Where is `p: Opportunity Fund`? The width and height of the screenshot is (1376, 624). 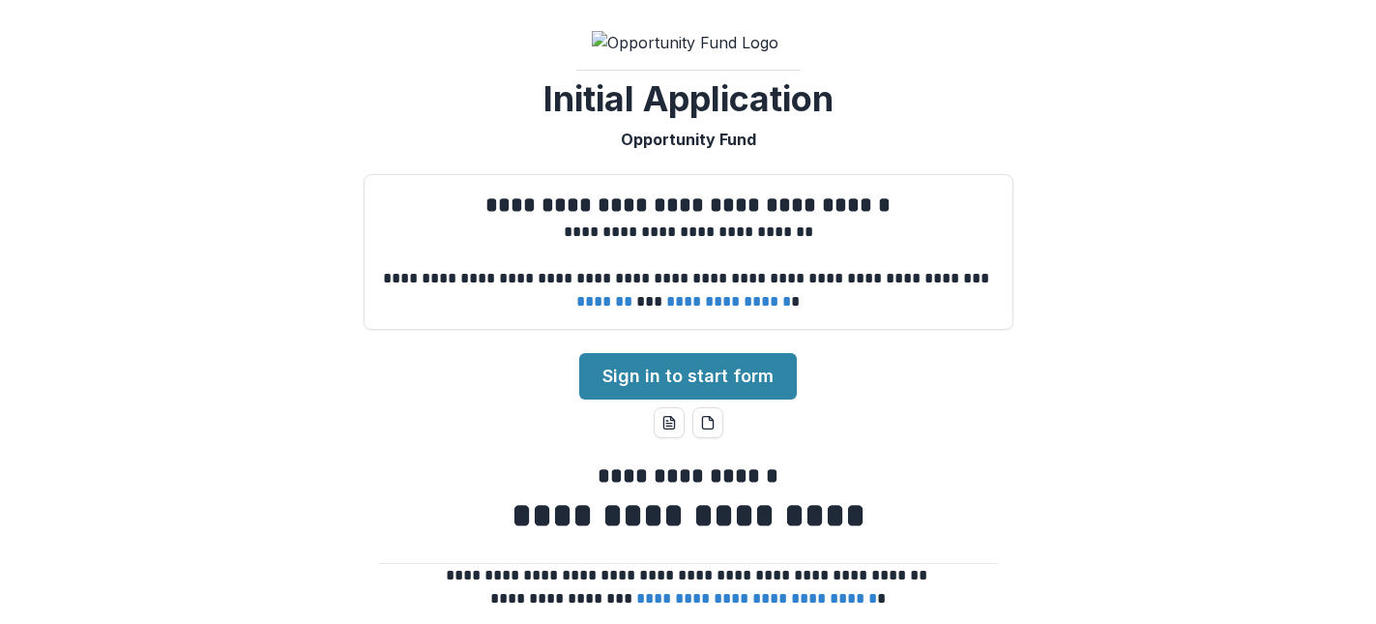
p: Opportunity Fund is located at coordinates (689, 139).